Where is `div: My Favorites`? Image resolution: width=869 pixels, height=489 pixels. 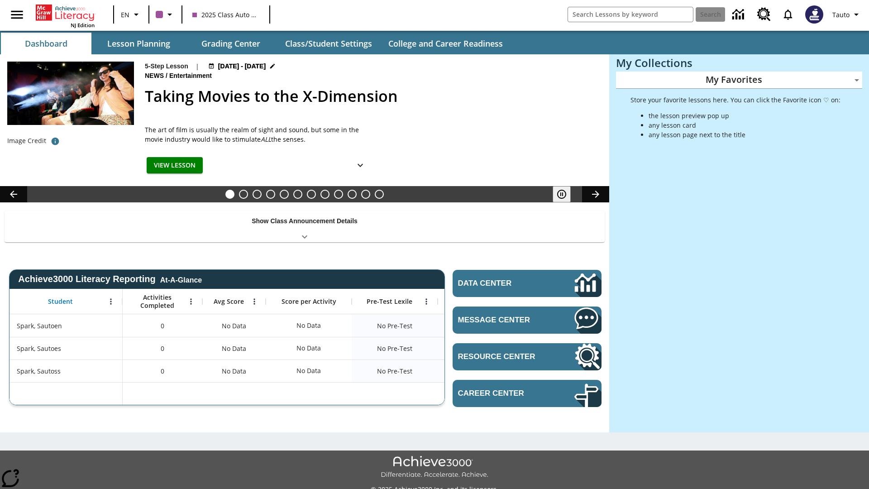
div: My Favorites is located at coordinates (739, 80).